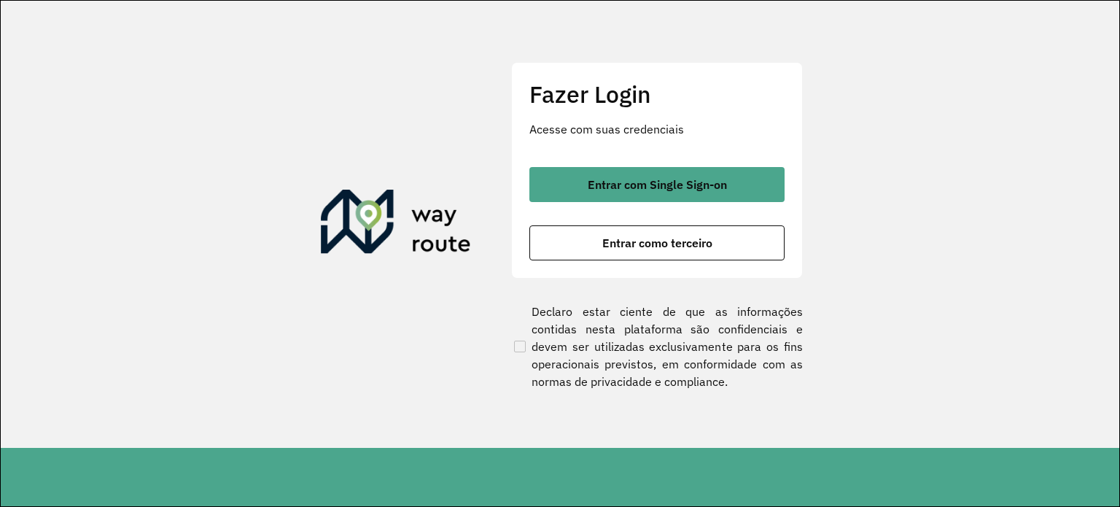 Image resolution: width=1120 pixels, height=507 pixels. I want to click on span: Entrar como terceiro, so click(657, 243).